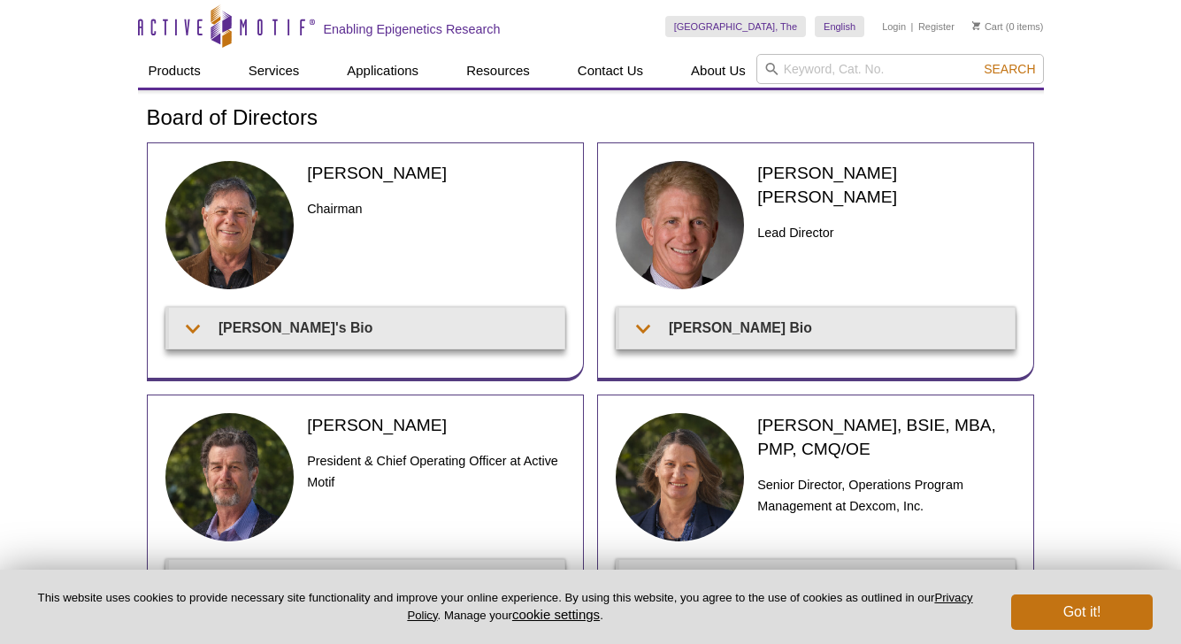 Image resolution: width=1181 pixels, height=644 pixels. What do you see at coordinates (680, 478) in the screenshot?
I see `img: Tammy Brach headshot` at bounding box center [680, 478].